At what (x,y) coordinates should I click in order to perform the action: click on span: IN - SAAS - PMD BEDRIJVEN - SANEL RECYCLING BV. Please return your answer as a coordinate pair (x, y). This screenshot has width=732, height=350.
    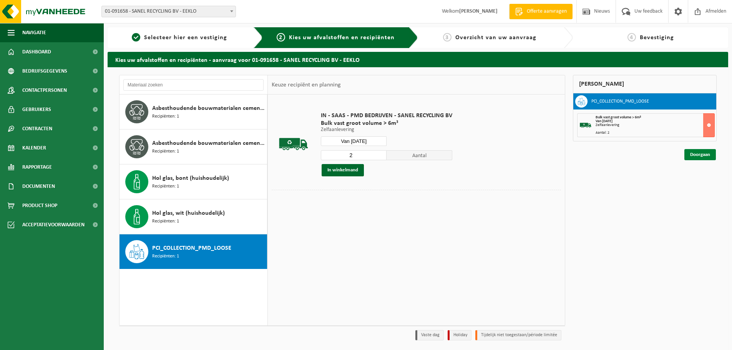
    Looking at the image, I should click on (386, 116).